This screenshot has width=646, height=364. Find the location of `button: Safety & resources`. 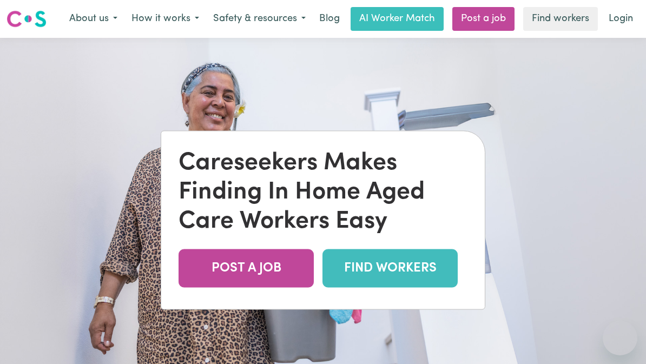

button: Safety & resources is located at coordinates (259, 19).